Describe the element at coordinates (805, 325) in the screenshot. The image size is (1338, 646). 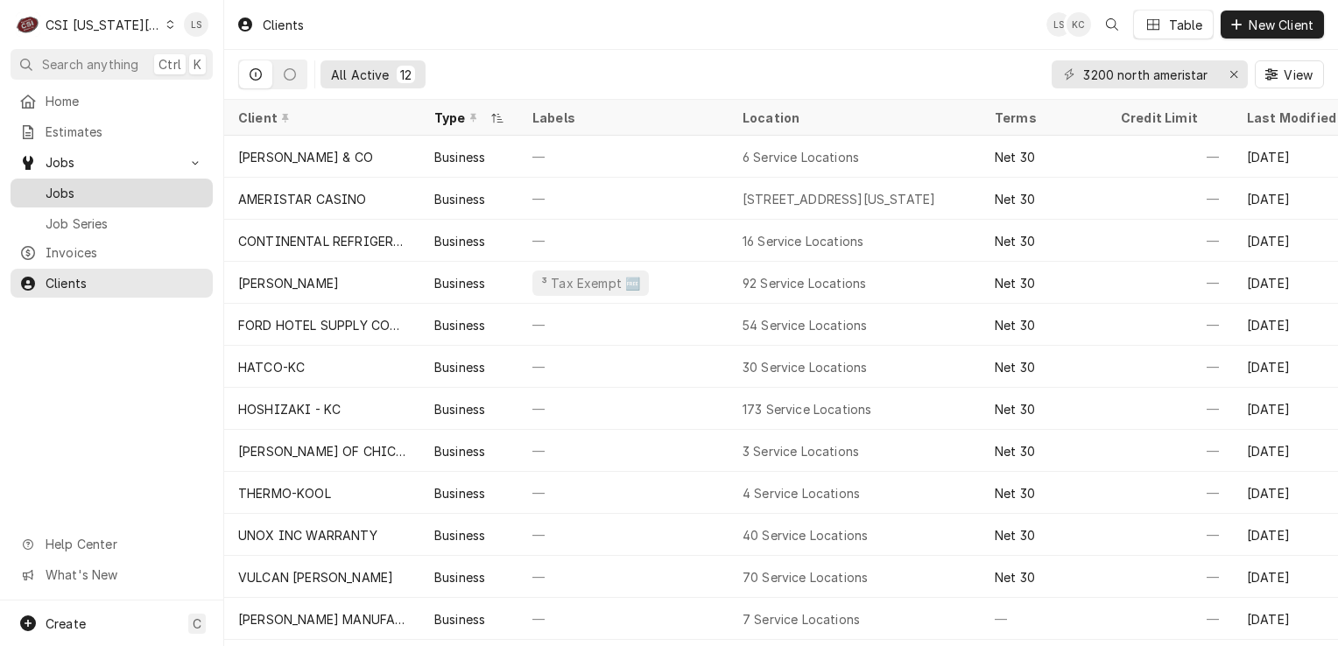
I see `div: 54 Service Locations` at that location.